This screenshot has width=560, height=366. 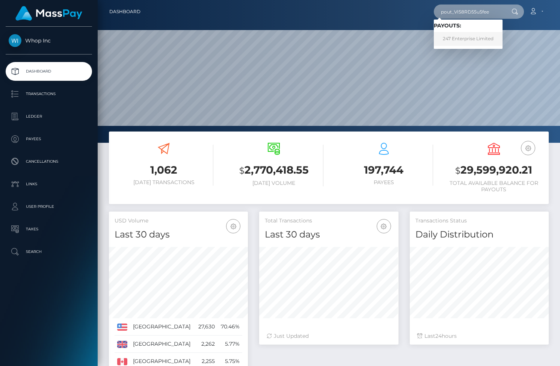 What do you see at coordinates (49, 13) in the screenshot?
I see `img: MassPay Logo` at bounding box center [49, 13].